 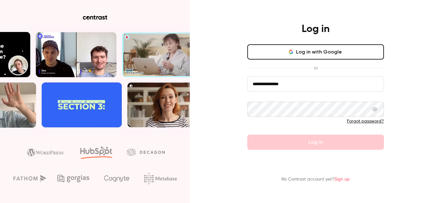 What do you see at coordinates (316, 29) in the screenshot?
I see `h4: Log in` at bounding box center [316, 29].